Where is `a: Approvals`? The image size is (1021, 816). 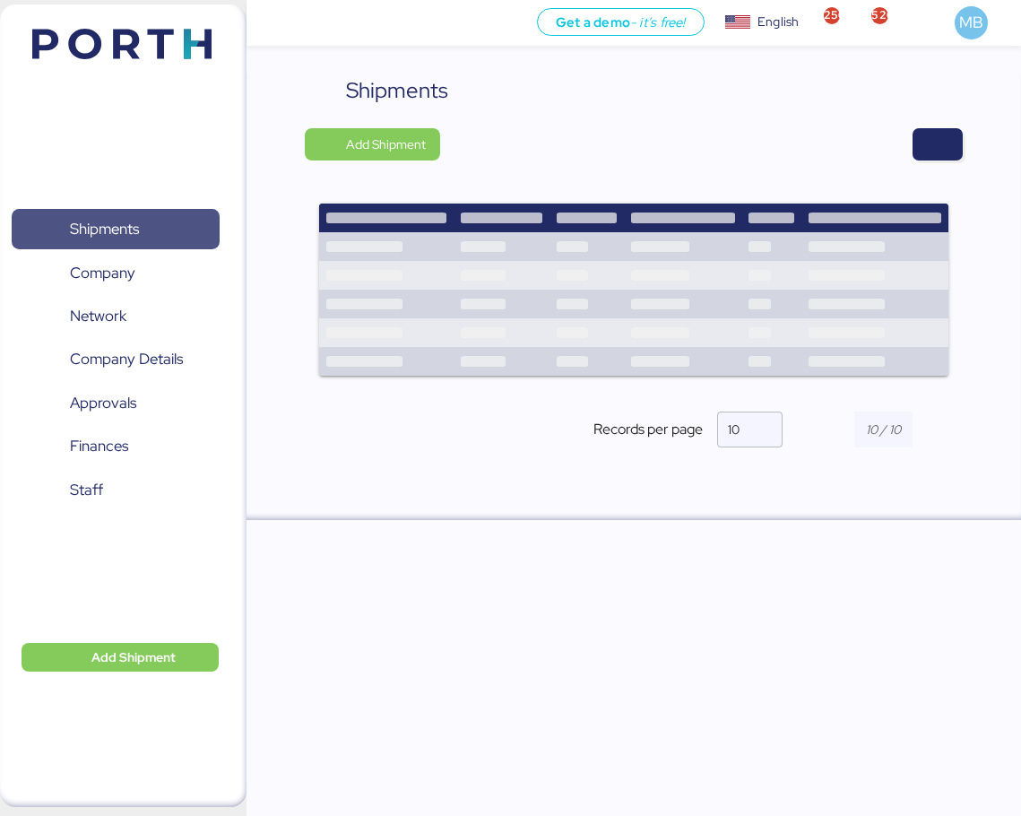 a: Approvals is located at coordinates (116, 403).